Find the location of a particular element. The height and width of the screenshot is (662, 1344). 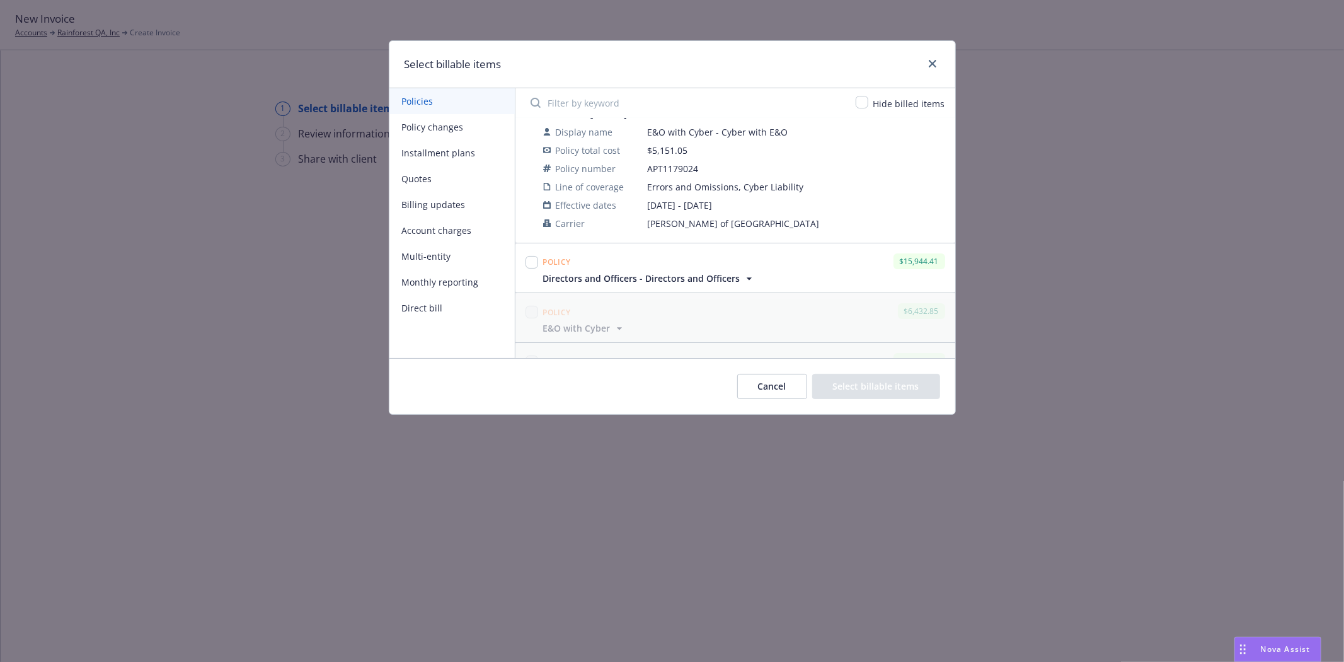

span: Line of coverage is located at coordinates (590, 187).